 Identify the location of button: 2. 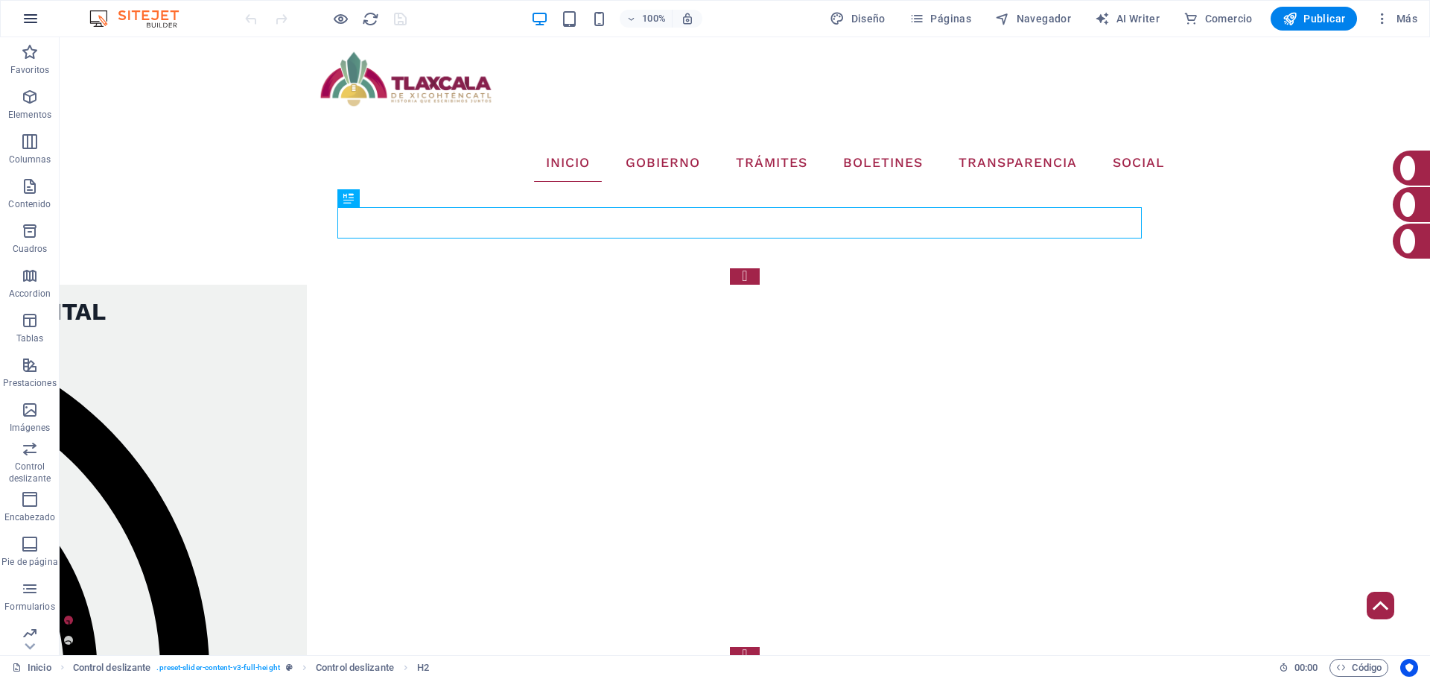
(9, 603).